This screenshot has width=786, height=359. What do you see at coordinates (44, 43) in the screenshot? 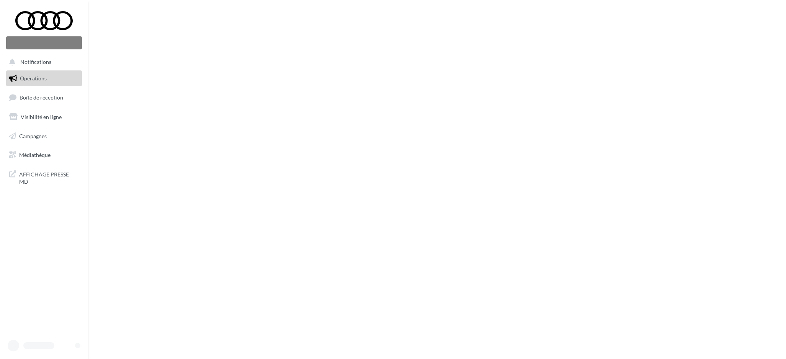
I see `div: Nouvelle campagne` at bounding box center [44, 43].